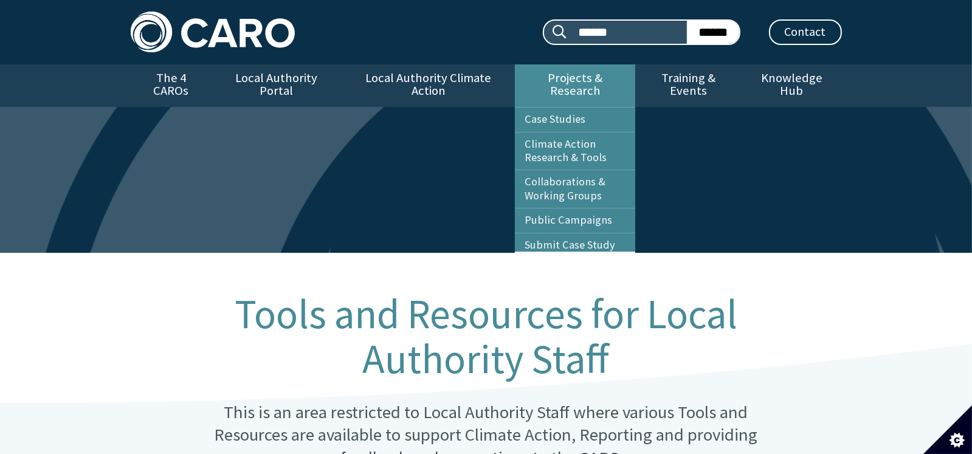 Image resolution: width=972 pixels, height=454 pixels. Describe the element at coordinates (947, 430) in the screenshot. I see `button: Set cookie preferences` at that location.